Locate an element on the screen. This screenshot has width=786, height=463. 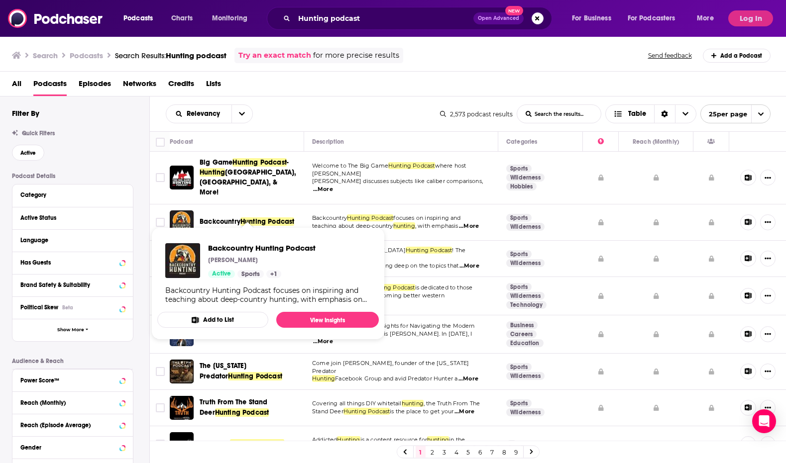
div: Has Guests is located at coordinates (68, 263).